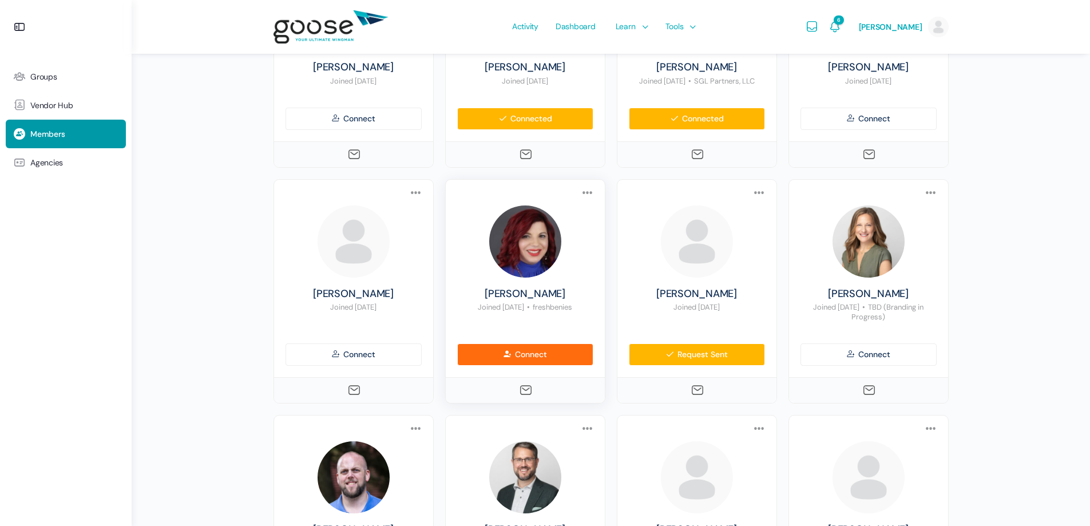 This screenshot has width=1090, height=526. I want to click on img: Profile photo of Angela Curran, so click(869, 241).